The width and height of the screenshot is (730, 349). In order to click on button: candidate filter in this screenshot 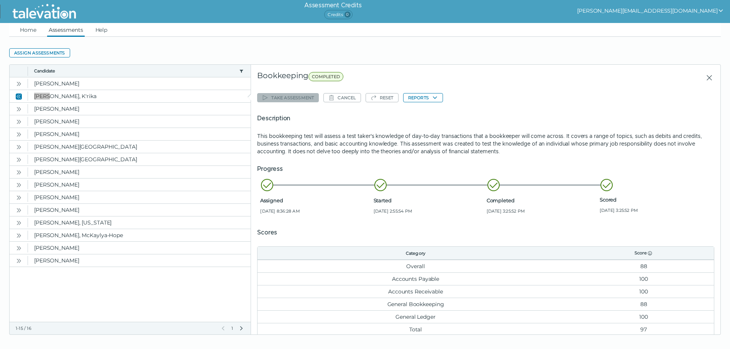, I will do `click(241, 71)`.